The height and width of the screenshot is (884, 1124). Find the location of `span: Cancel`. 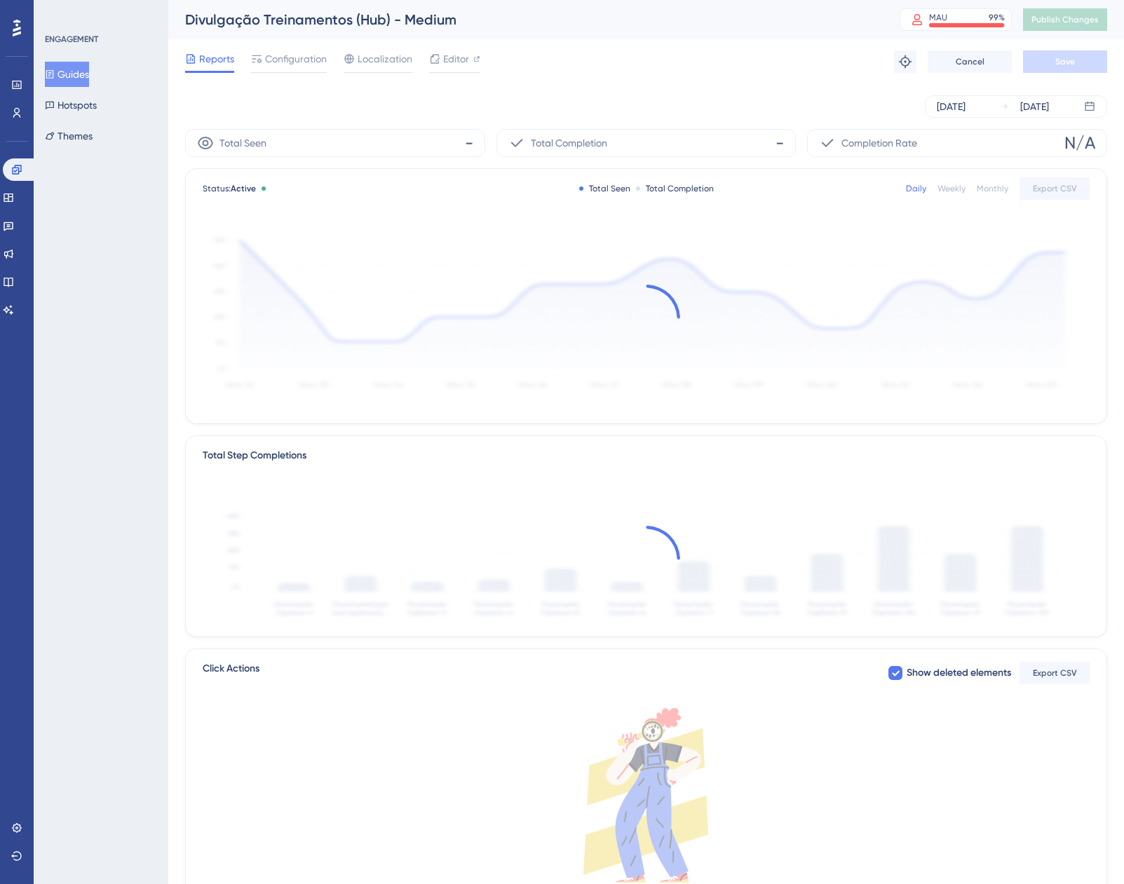

span: Cancel is located at coordinates (970, 62).